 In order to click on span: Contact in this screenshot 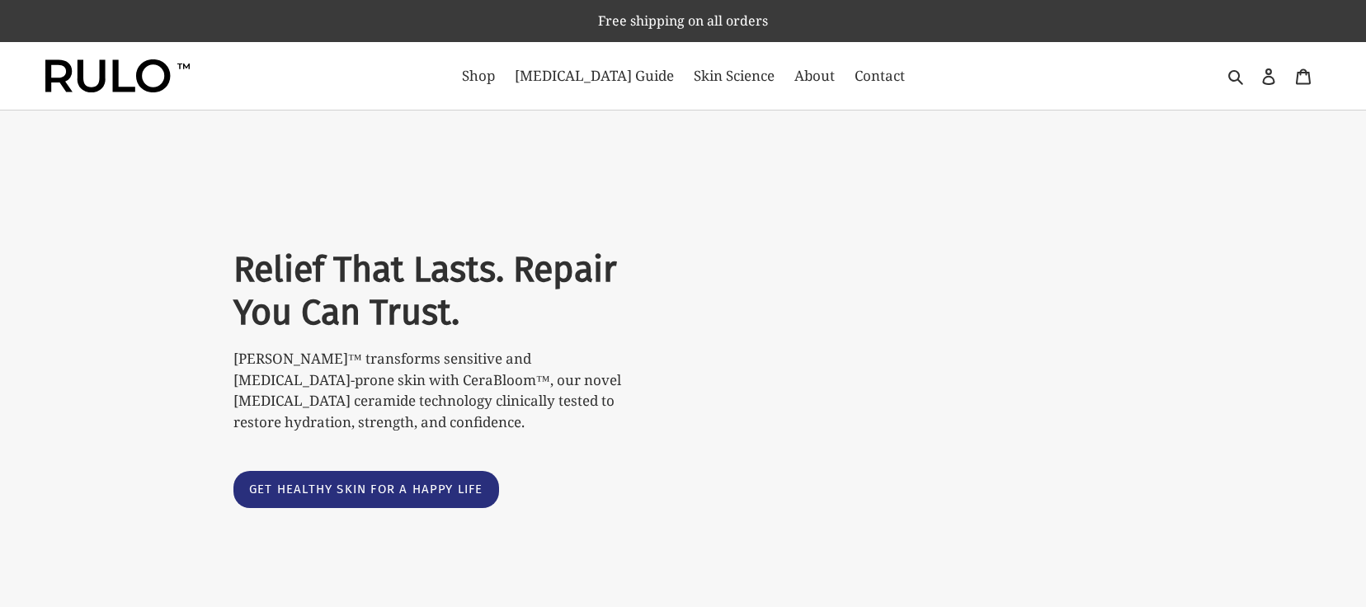, I will do `click(880, 76)`.